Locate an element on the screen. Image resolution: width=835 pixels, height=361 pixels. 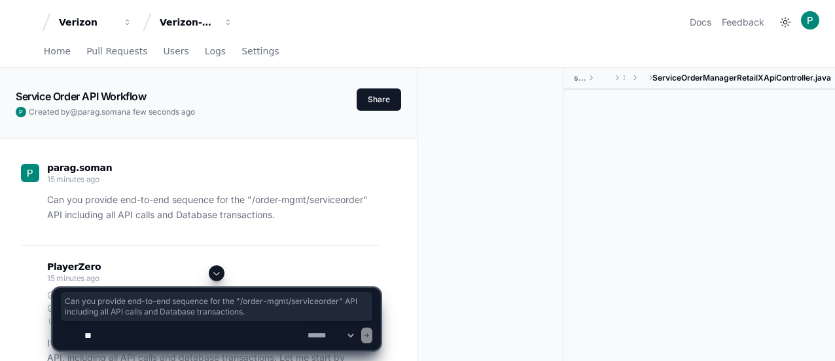
span: Logs is located at coordinates (215, 51).